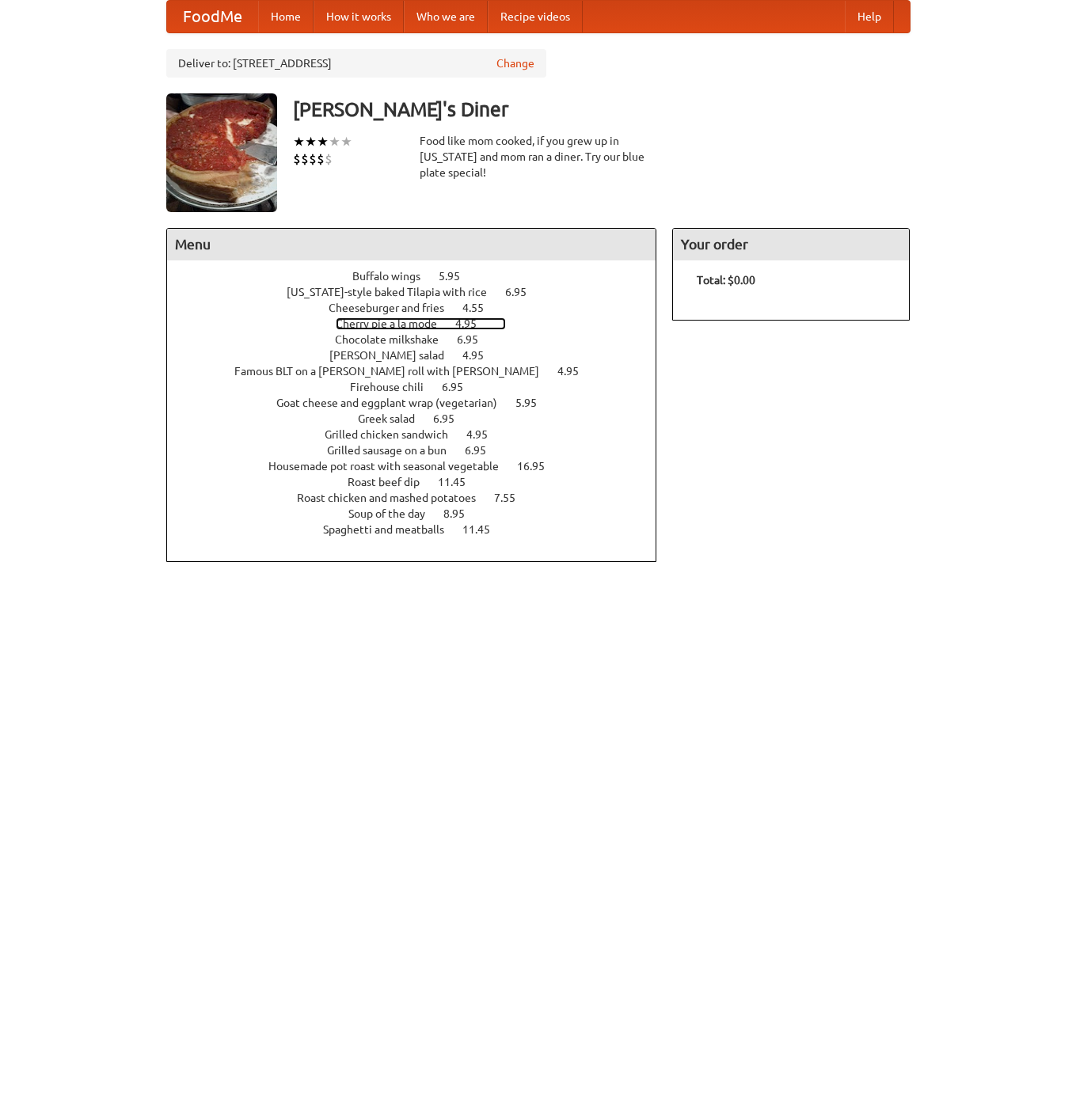  Describe the element at coordinates (421, 466) in the screenshot. I see `a: Housemade pot roast with seasonal vegetable 16.95` at that location.